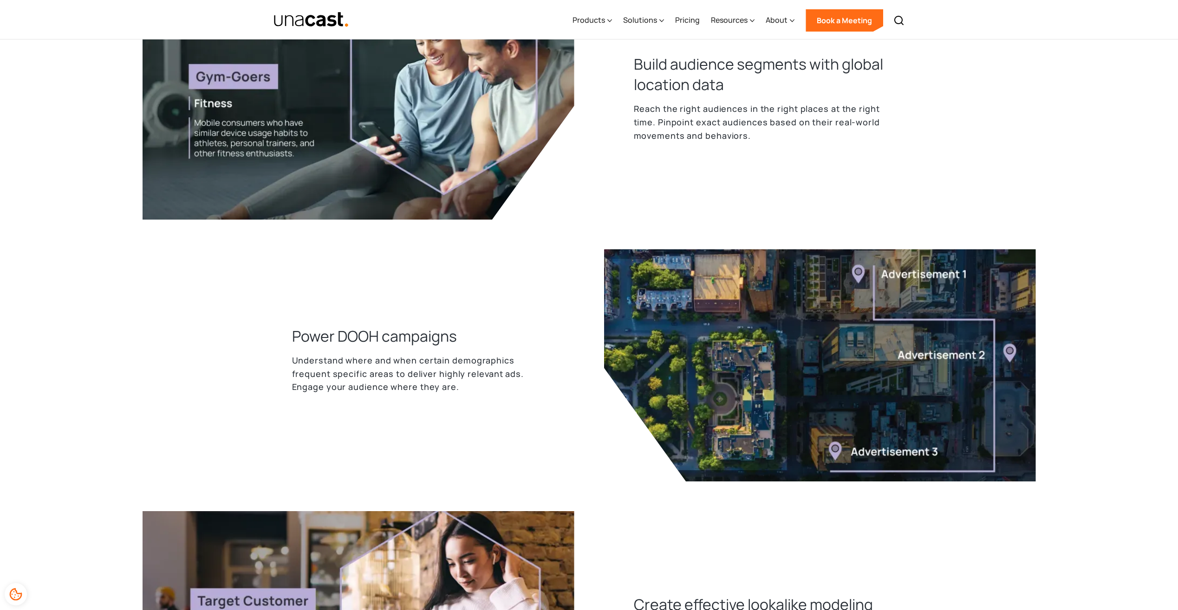 This screenshot has width=1178, height=610. Describe the element at coordinates (311, 20) in the screenshot. I see `a: home` at that location.